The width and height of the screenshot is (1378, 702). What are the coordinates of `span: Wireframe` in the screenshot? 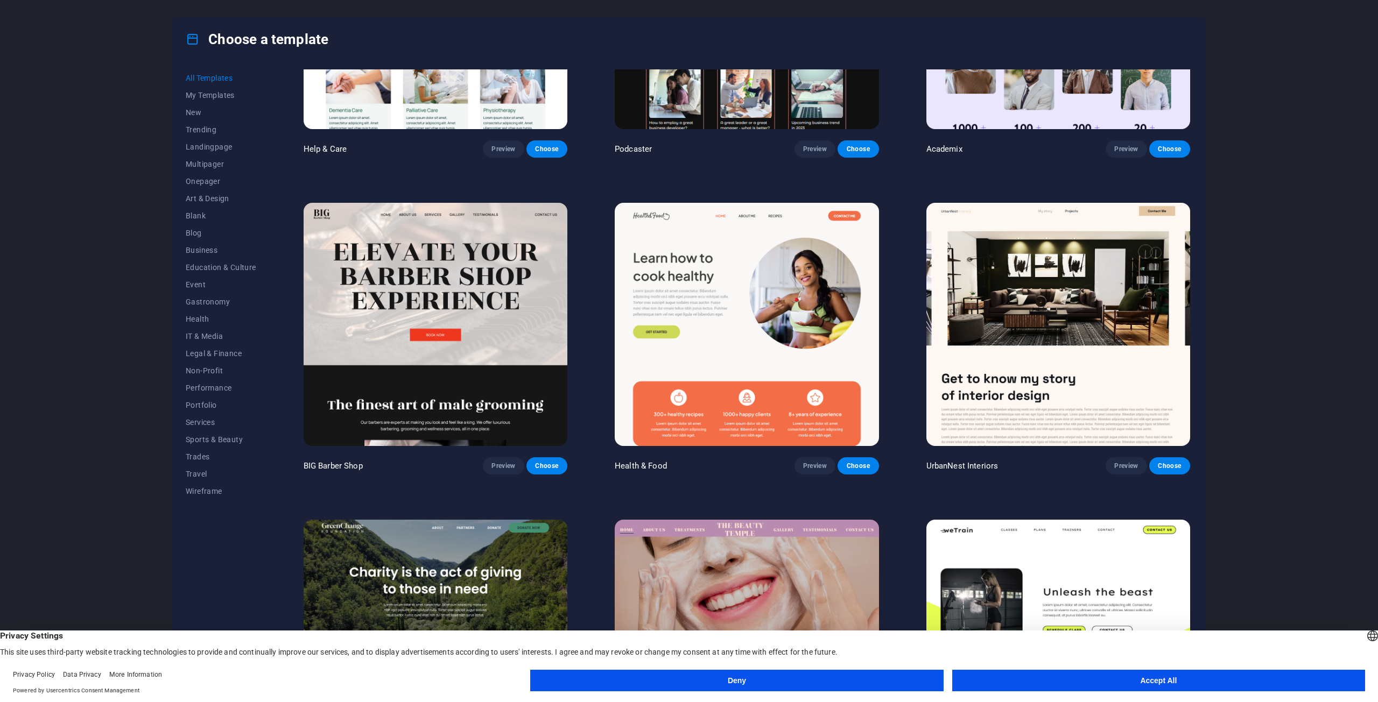 It's located at (221, 491).